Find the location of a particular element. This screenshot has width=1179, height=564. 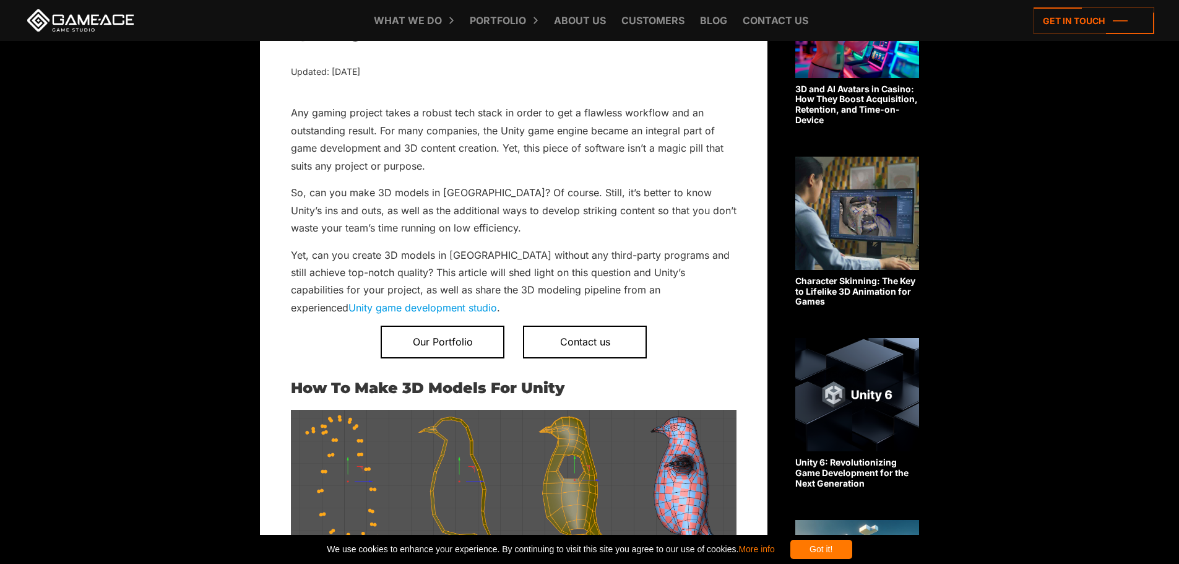

a: Unity game development studio is located at coordinates (423, 308).